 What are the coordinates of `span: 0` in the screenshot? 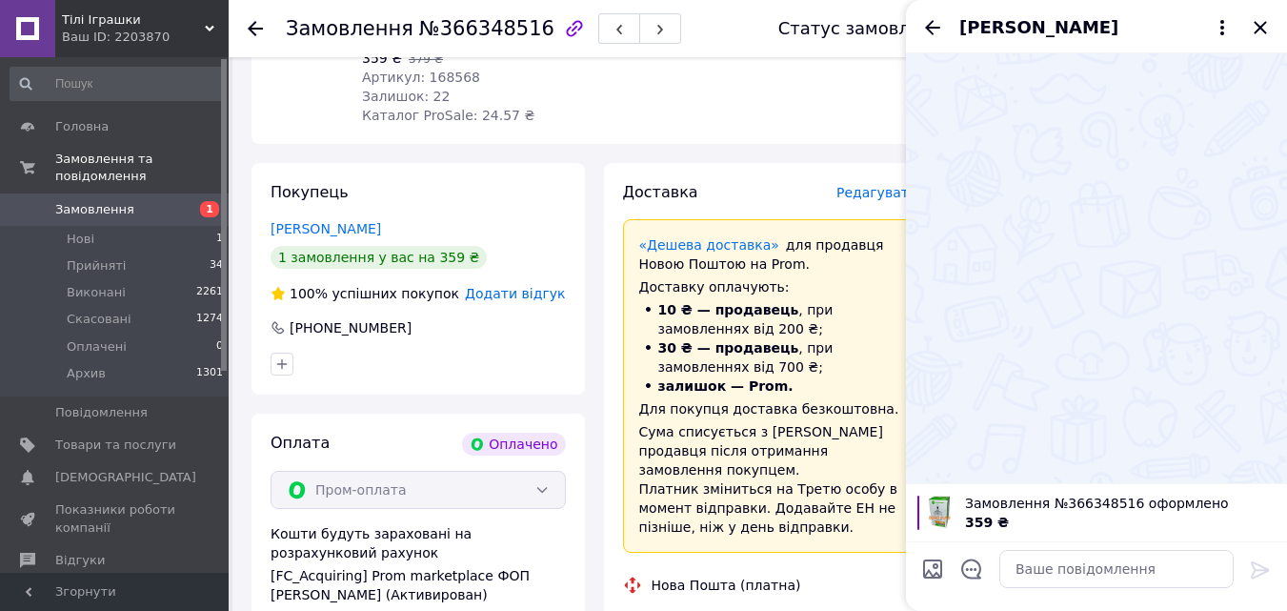 It's located at (219, 347).